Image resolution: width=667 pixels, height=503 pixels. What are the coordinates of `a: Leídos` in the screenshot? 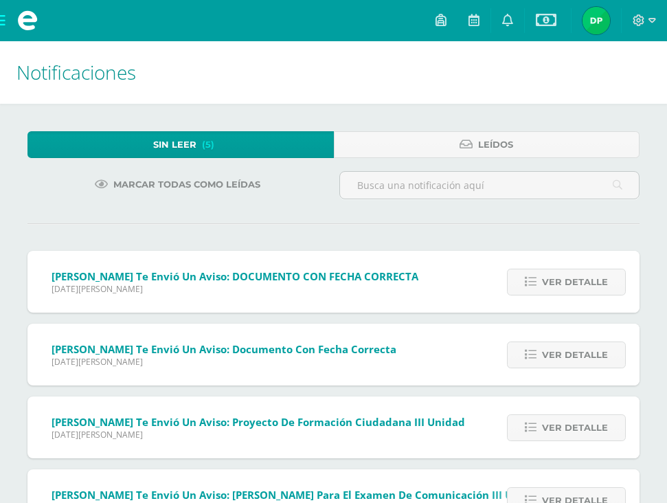 It's located at (487, 144).